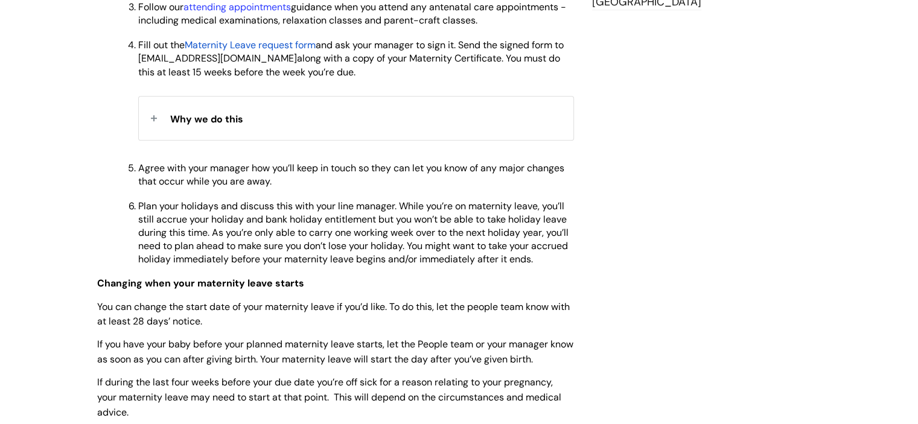 This screenshot has height=424, width=918. Describe the element at coordinates (250, 45) in the screenshot. I see `a: Maternity Leave request form` at that location.